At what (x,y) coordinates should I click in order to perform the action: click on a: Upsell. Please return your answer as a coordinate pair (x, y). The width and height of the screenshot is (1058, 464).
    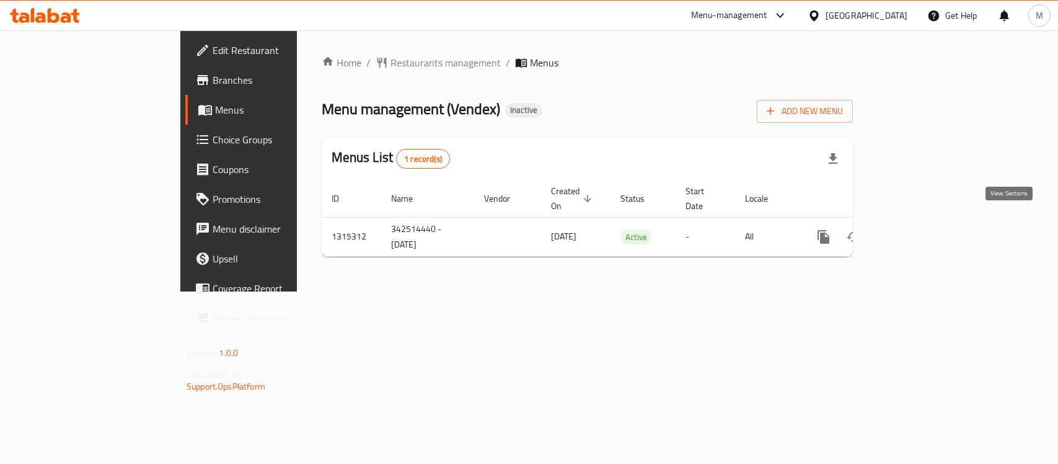
    Looking at the image, I should click on (271, 258).